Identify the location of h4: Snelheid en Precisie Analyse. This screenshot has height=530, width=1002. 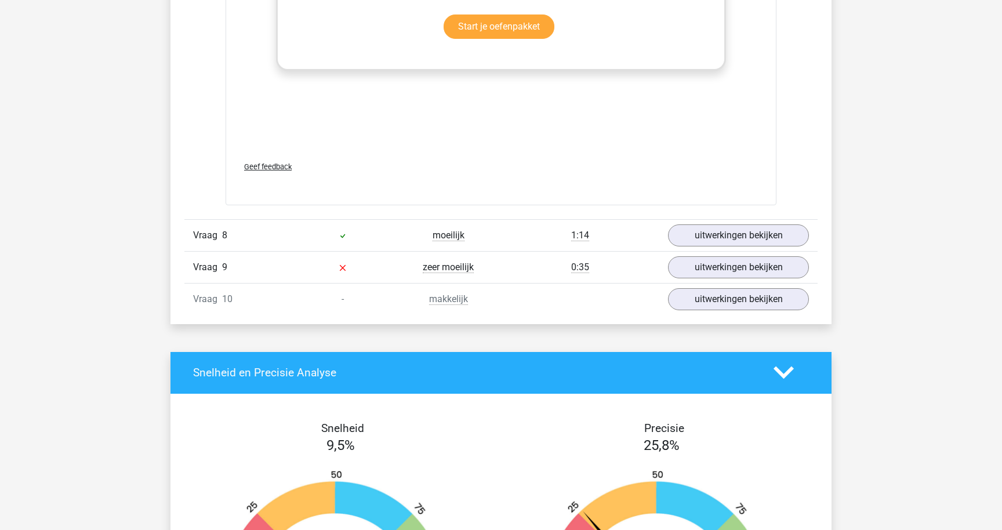
(474, 372).